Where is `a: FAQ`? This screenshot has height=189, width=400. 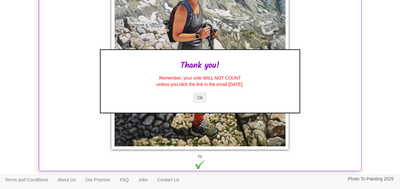
a: FAQ is located at coordinates (124, 180).